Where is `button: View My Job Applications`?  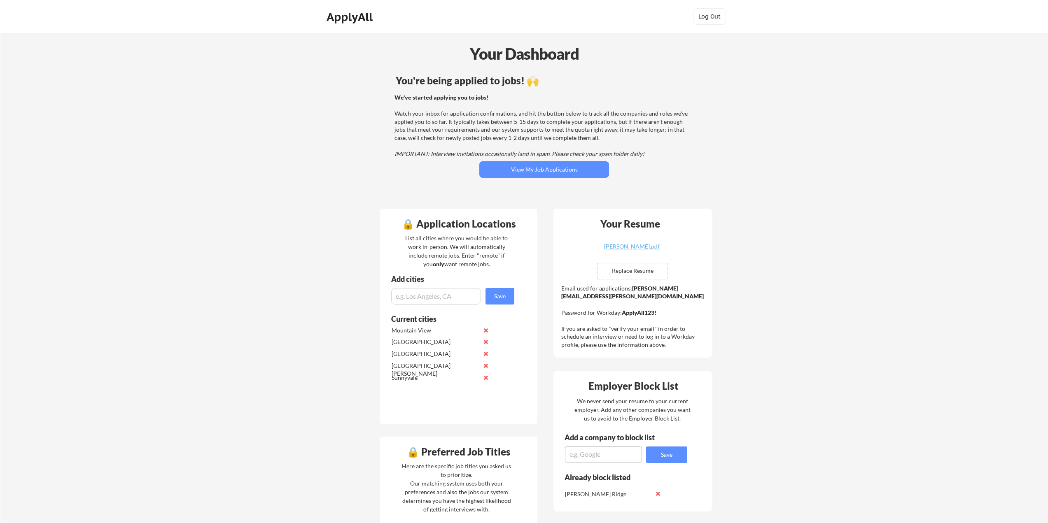
button: View My Job Applications is located at coordinates (544, 170).